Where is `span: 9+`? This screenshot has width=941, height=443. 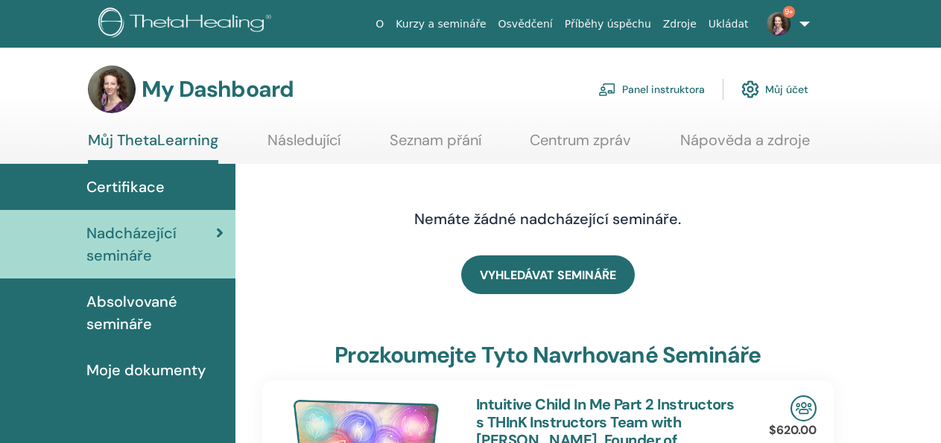 span: 9+ is located at coordinates (789, 12).